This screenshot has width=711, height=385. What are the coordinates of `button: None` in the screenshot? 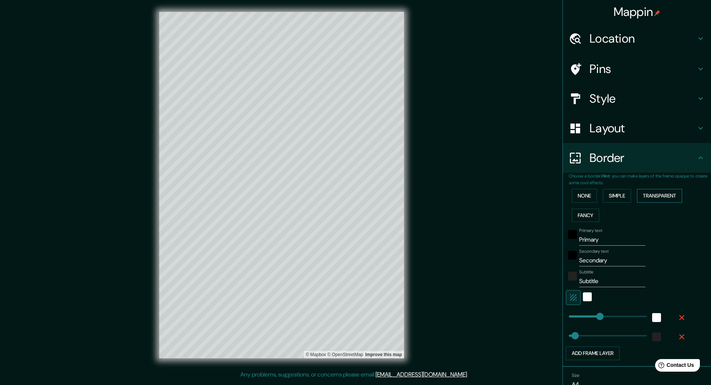 It's located at (584, 196).